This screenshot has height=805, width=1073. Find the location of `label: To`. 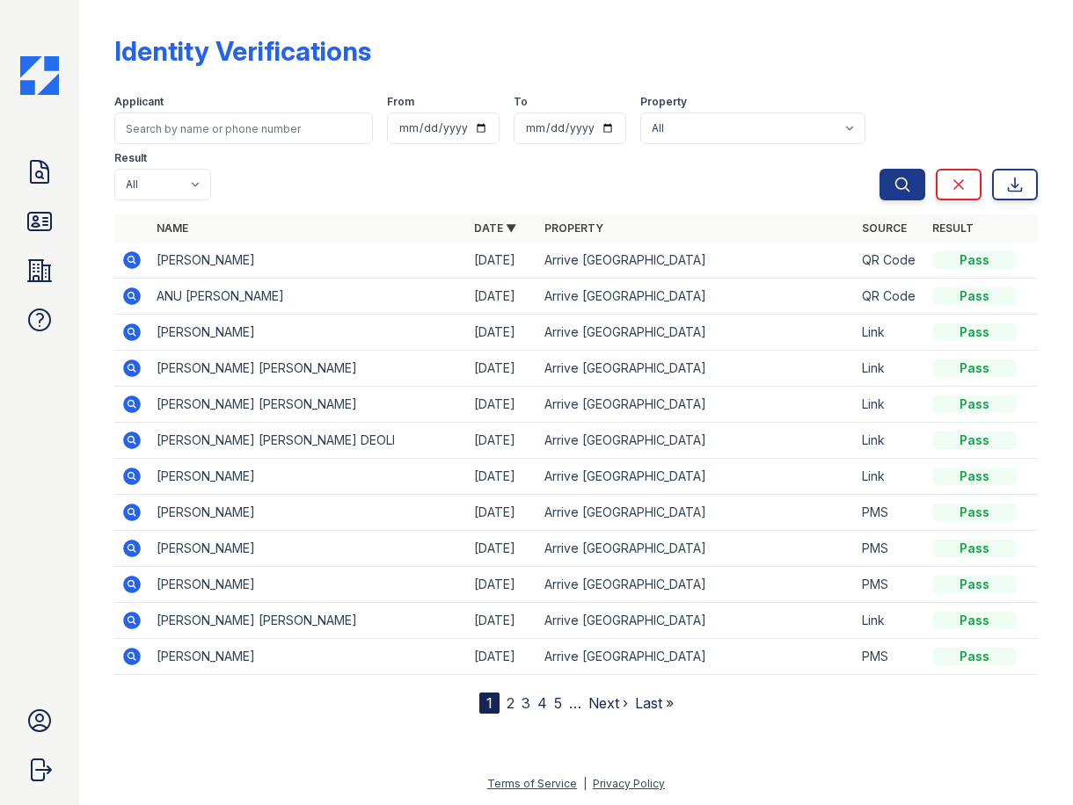

label: To is located at coordinates (521, 102).